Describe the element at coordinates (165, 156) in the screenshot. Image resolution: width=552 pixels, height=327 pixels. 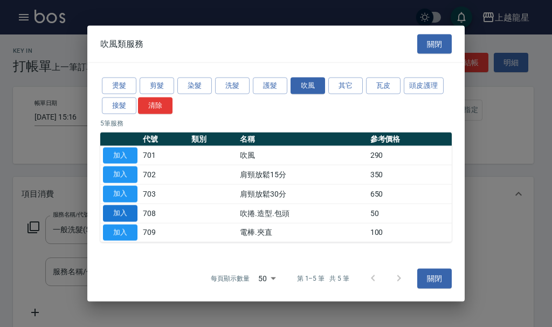
I see `td: 701` at that location.